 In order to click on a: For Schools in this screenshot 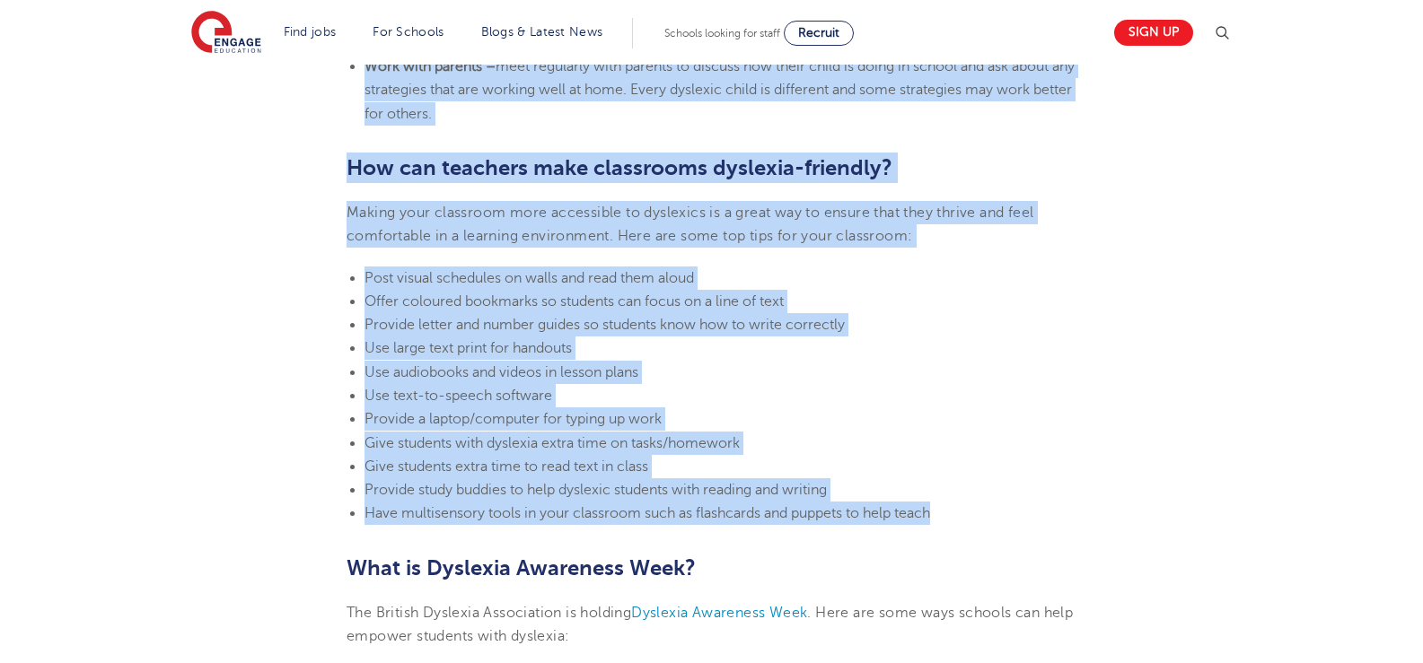, I will do `click(407, 31)`.